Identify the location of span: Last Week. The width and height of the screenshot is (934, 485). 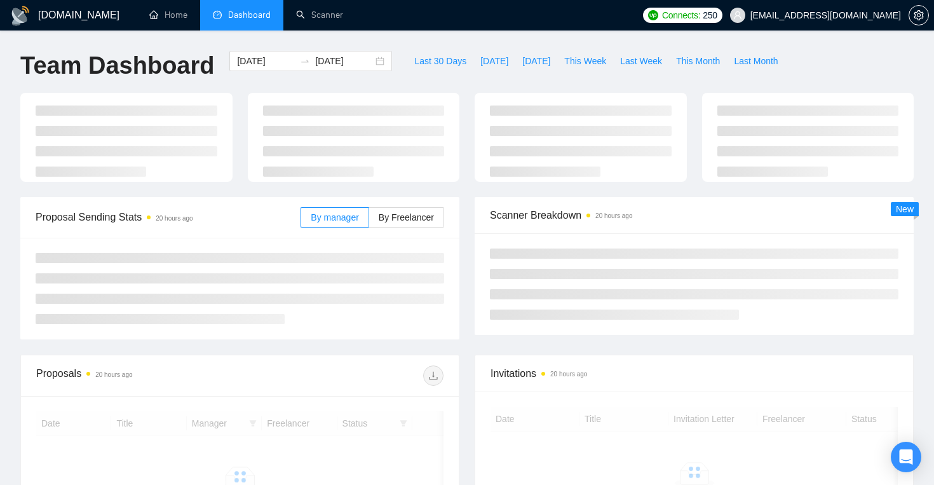
(641, 61).